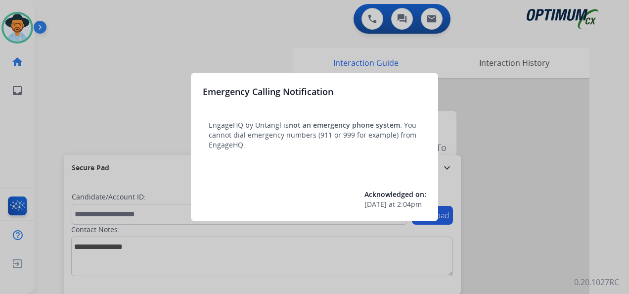  I want to click on span: Acknowledged on:, so click(395, 194).